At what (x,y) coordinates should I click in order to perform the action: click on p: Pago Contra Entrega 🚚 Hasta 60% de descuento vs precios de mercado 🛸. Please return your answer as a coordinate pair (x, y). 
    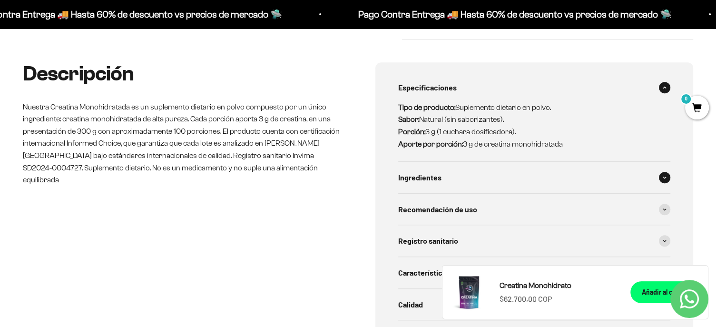
    Looking at the image, I should click on (507, 14).